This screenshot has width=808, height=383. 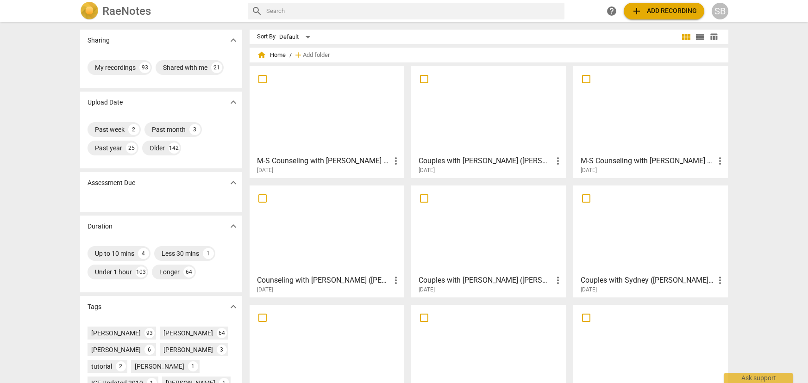 I want to click on div: Up to 10 mins, so click(x=114, y=254).